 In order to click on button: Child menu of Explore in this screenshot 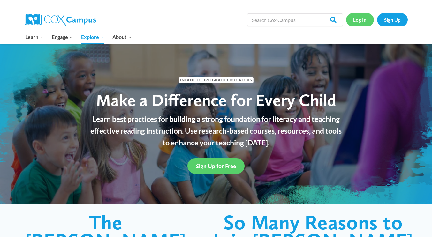, I will do `click(93, 37)`.